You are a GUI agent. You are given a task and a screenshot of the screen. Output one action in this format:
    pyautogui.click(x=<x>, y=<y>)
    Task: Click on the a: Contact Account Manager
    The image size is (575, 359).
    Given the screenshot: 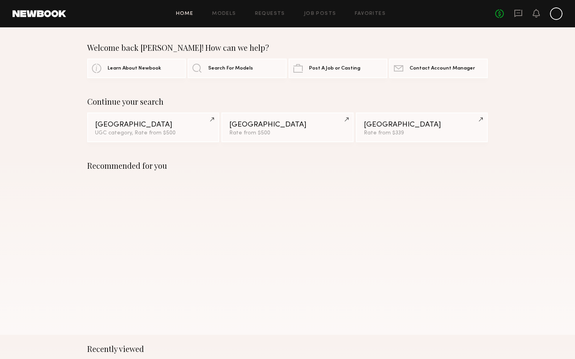 What is the action you would take?
    pyautogui.click(x=438, y=68)
    